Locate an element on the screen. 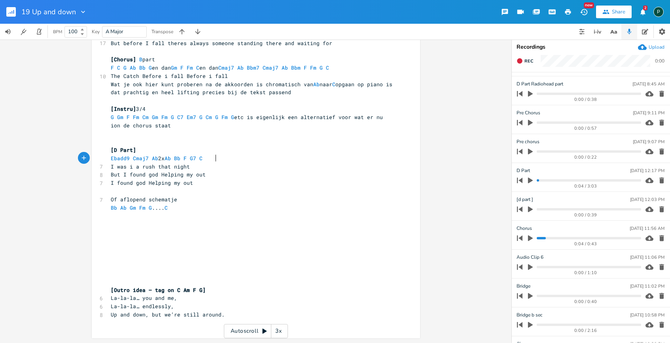  div: 0:00 / 0:39 is located at coordinates (586, 215).